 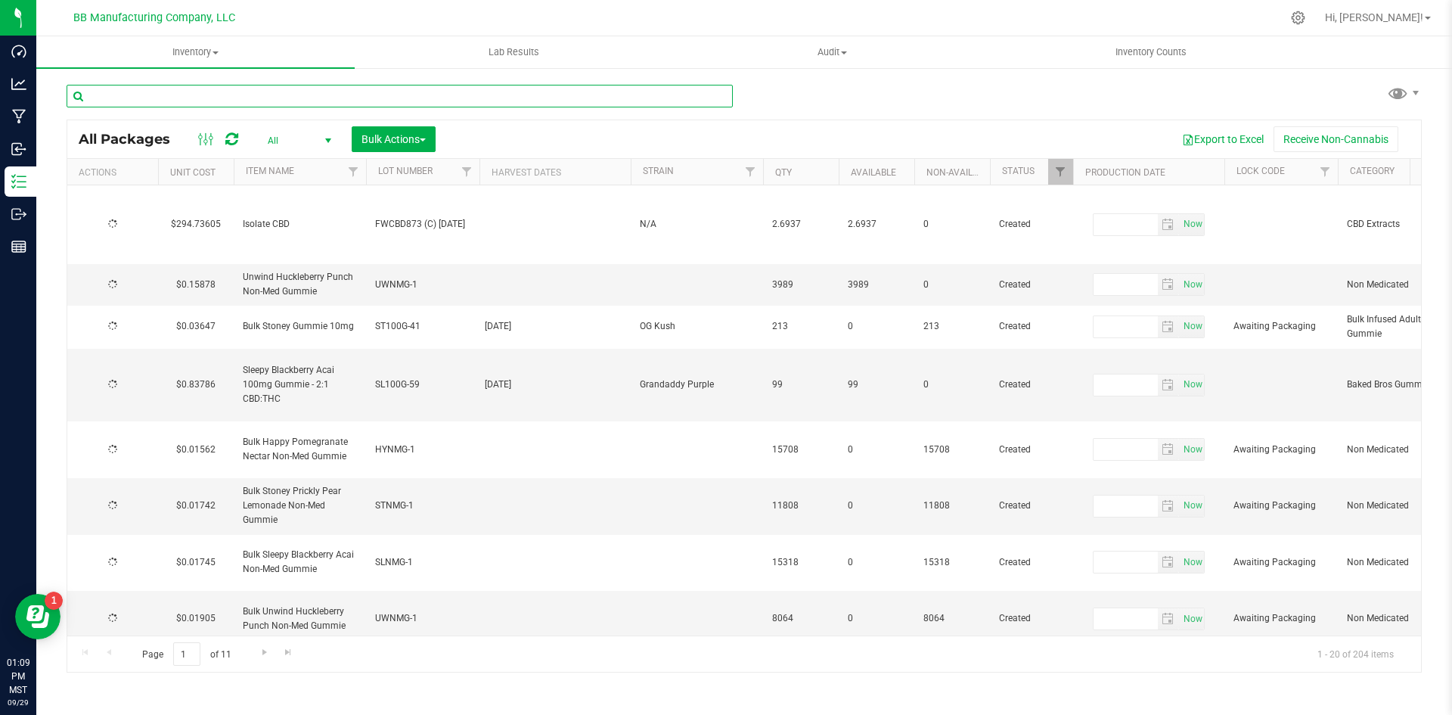 What do you see at coordinates (555, 172) in the screenshot?
I see `th: Harvest Dates` at bounding box center [555, 172].